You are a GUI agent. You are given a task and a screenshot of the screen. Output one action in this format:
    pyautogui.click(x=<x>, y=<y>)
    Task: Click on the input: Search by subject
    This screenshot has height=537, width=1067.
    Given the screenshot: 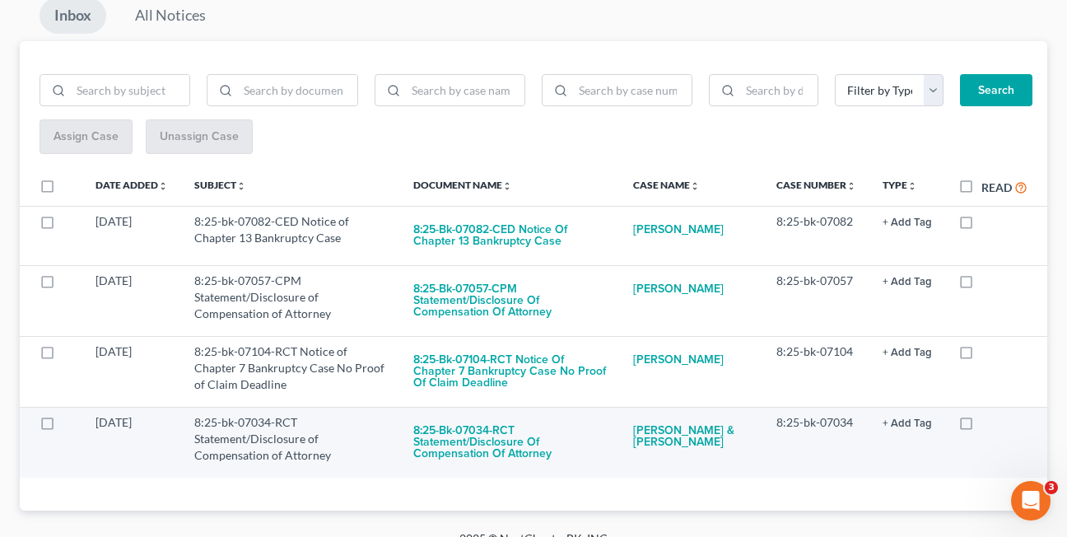 What is the action you would take?
    pyautogui.click(x=130, y=91)
    